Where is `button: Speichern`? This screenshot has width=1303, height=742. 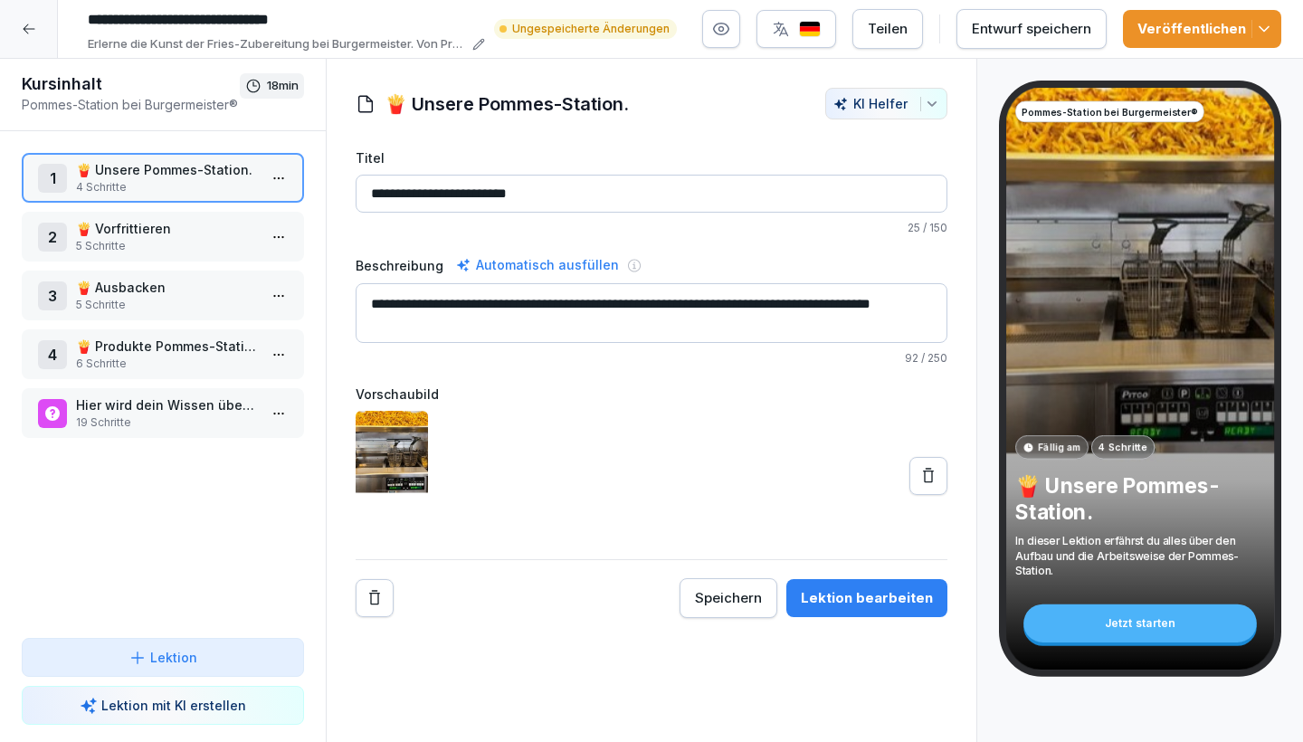 button: Speichern is located at coordinates (728, 598).